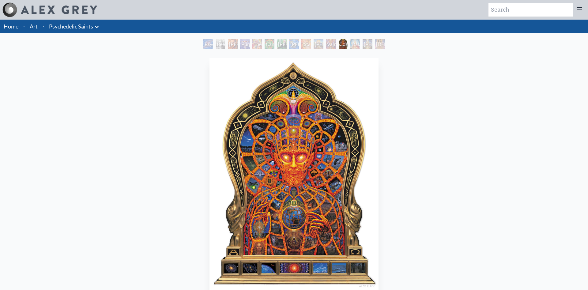 The width and height of the screenshot is (588, 290). I want to click on div: The Shulgins and their Alchemical Angels, so click(257, 44).